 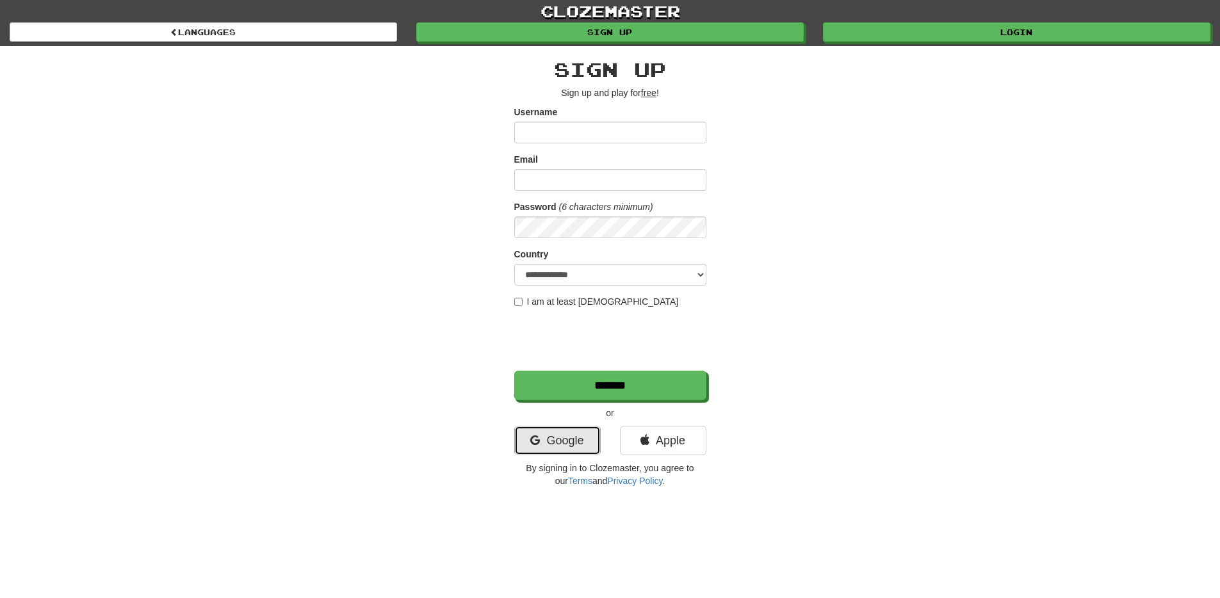 What do you see at coordinates (610, 475) in the screenshot?
I see `p: By signing in to Clozemaster, you agree to our and .` at bounding box center [610, 475].